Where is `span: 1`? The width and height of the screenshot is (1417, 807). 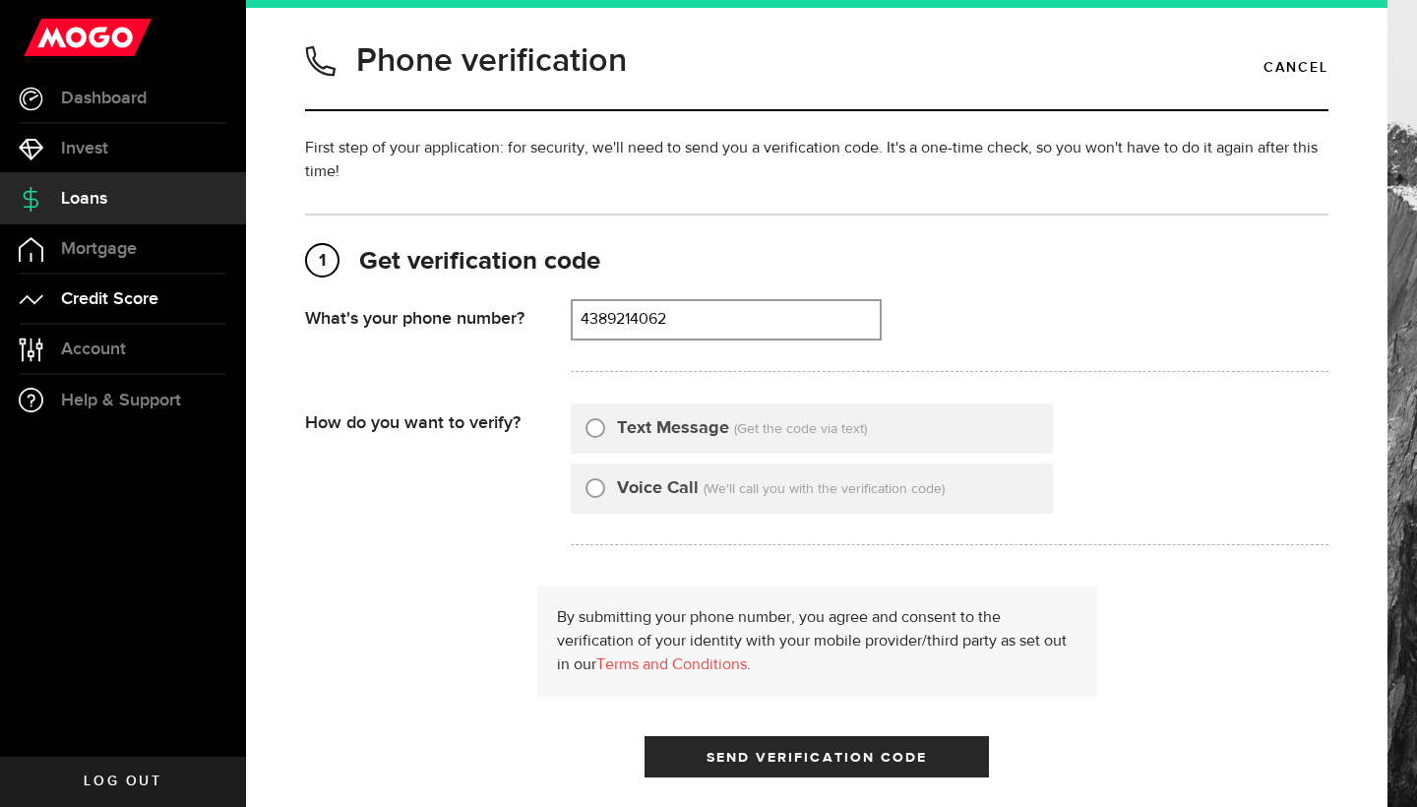 span: 1 is located at coordinates (322, 261).